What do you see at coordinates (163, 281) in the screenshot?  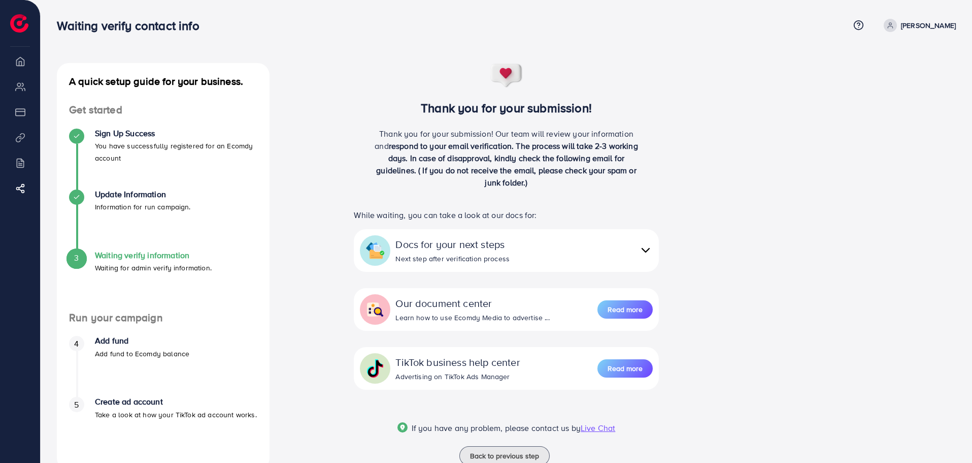 I see `li: Waiting verify information` at bounding box center [163, 281].